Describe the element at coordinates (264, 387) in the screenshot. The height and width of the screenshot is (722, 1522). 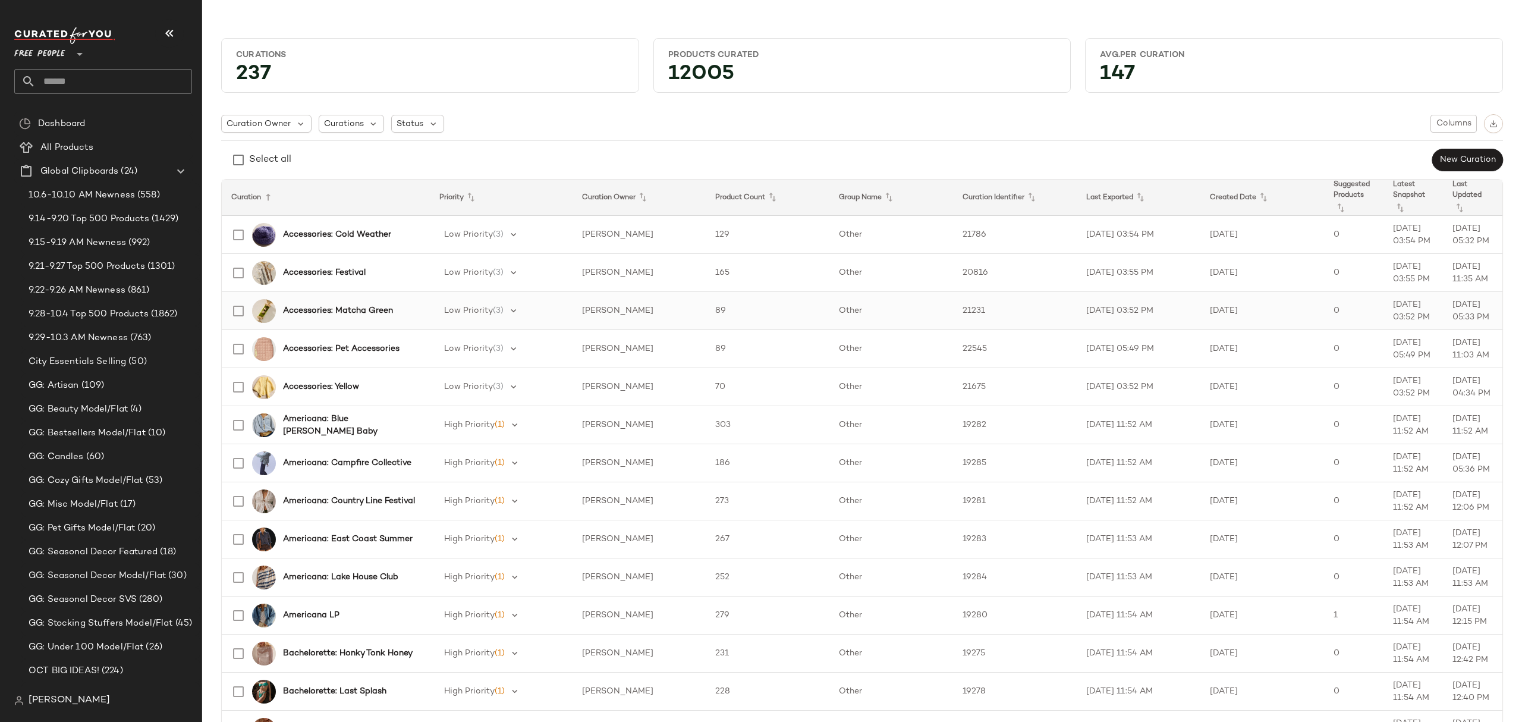
I see `img: 92311265_079_b` at that location.